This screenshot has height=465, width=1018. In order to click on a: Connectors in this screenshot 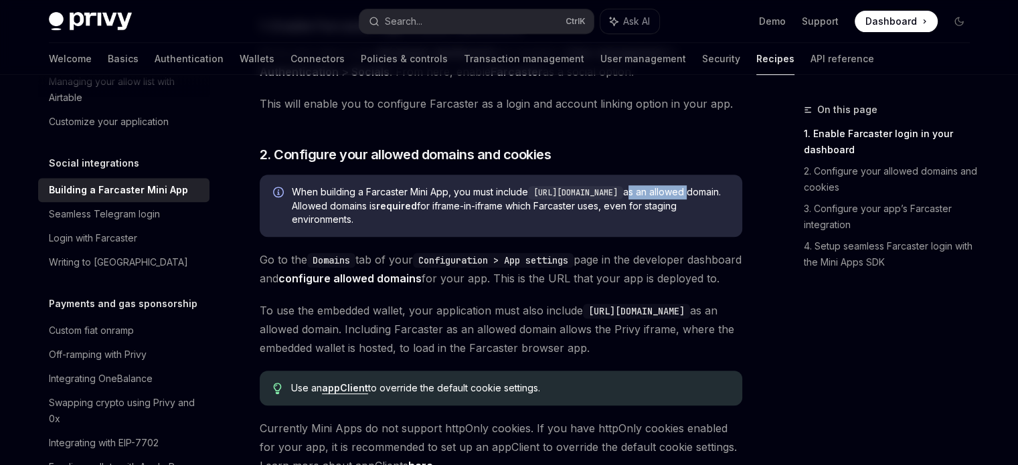, I will do `click(317, 59)`.